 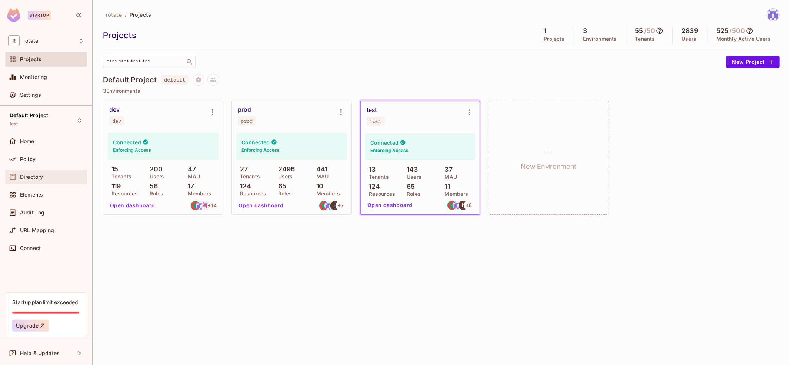 What do you see at coordinates (190, 169) in the screenshot?
I see `p: 47` at bounding box center [190, 169].